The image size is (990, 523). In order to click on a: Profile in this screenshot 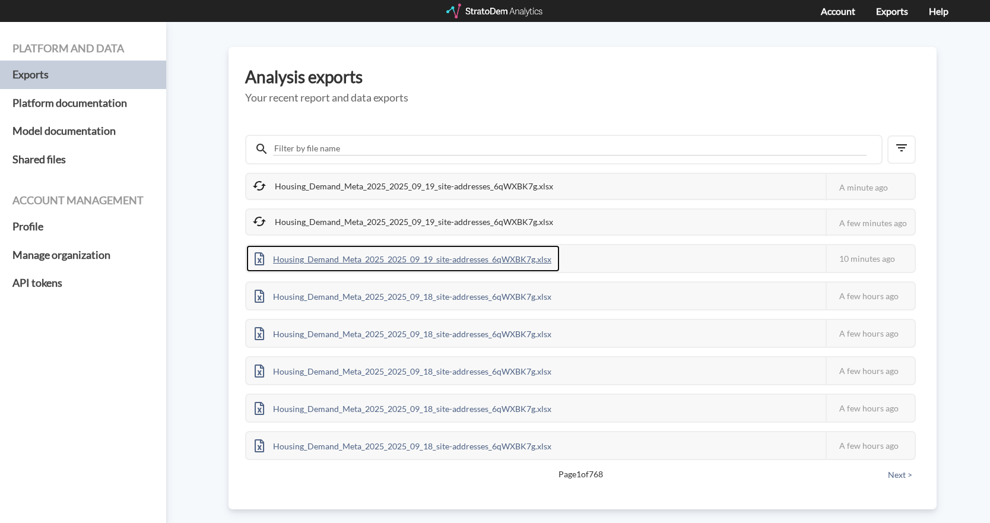, I will do `click(83, 227)`.